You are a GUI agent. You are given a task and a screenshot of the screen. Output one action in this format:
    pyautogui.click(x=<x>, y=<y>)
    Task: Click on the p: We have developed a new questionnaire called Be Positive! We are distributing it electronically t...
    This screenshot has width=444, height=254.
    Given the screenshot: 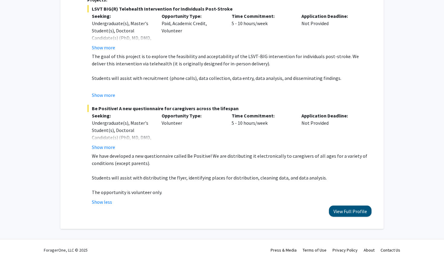 What is the action you would take?
    pyautogui.click(x=232, y=159)
    